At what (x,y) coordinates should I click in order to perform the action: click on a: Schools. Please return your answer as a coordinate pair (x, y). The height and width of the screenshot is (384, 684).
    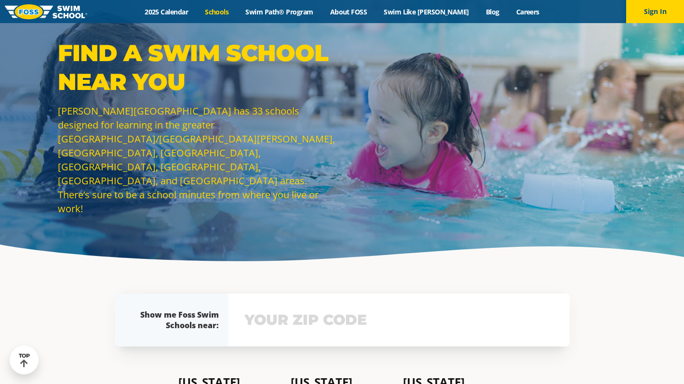
    Looking at the image, I should click on (217, 12).